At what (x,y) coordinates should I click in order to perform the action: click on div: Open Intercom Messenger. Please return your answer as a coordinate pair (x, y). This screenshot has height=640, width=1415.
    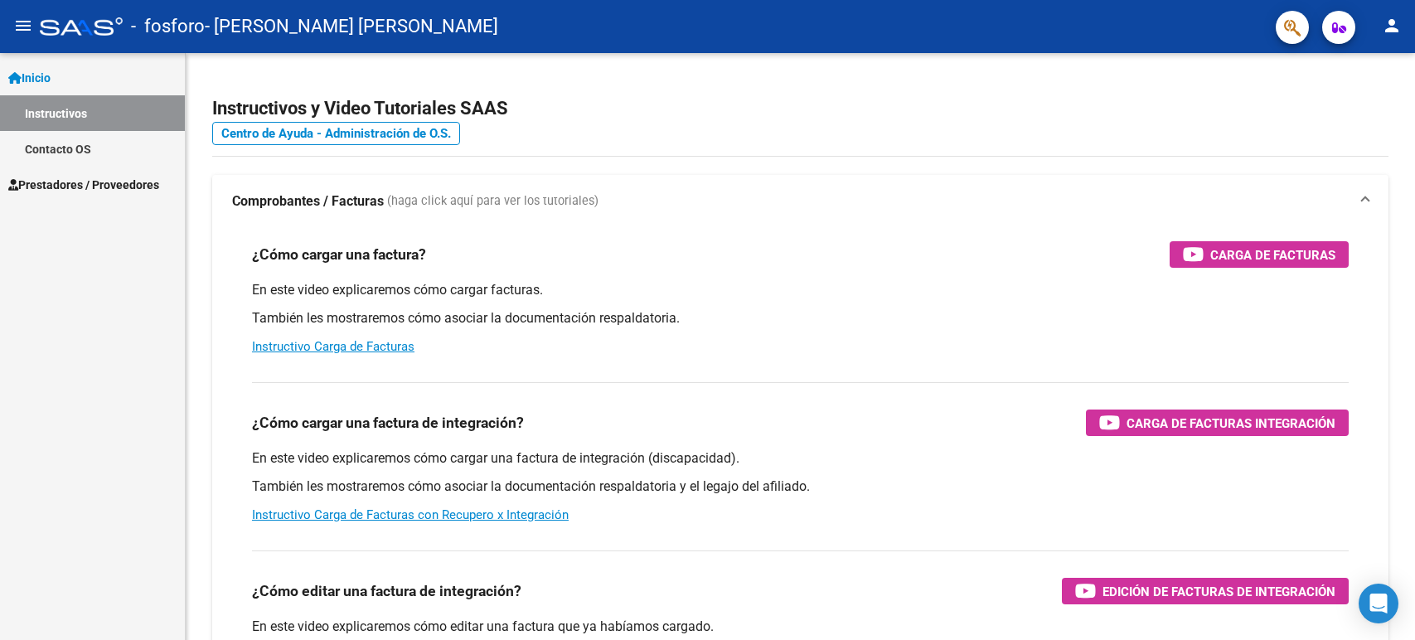
    Looking at the image, I should click on (1378, 603).